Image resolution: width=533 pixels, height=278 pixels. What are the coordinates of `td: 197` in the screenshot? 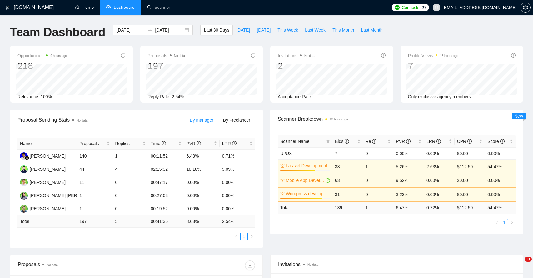 It's located at (95, 221).